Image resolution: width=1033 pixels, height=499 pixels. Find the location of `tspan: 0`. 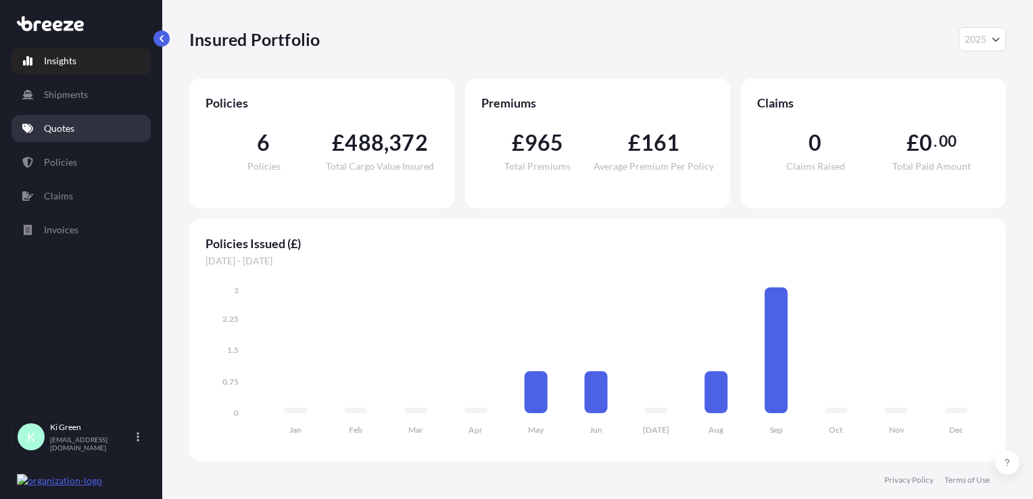

tspan: 0 is located at coordinates (236, 412).